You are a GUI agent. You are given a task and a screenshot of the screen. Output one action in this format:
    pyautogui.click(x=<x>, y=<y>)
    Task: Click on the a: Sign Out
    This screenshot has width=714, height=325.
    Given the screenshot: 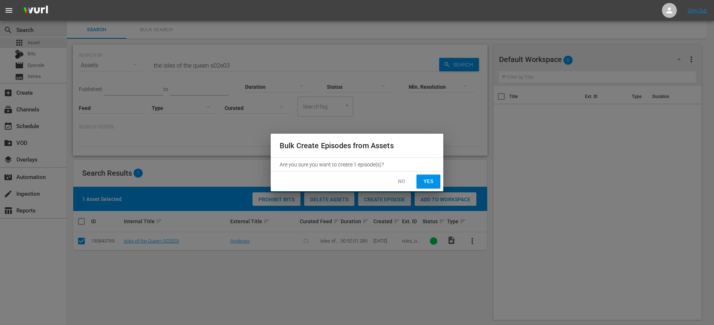 What is the action you would take?
    pyautogui.click(x=697, y=10)
    